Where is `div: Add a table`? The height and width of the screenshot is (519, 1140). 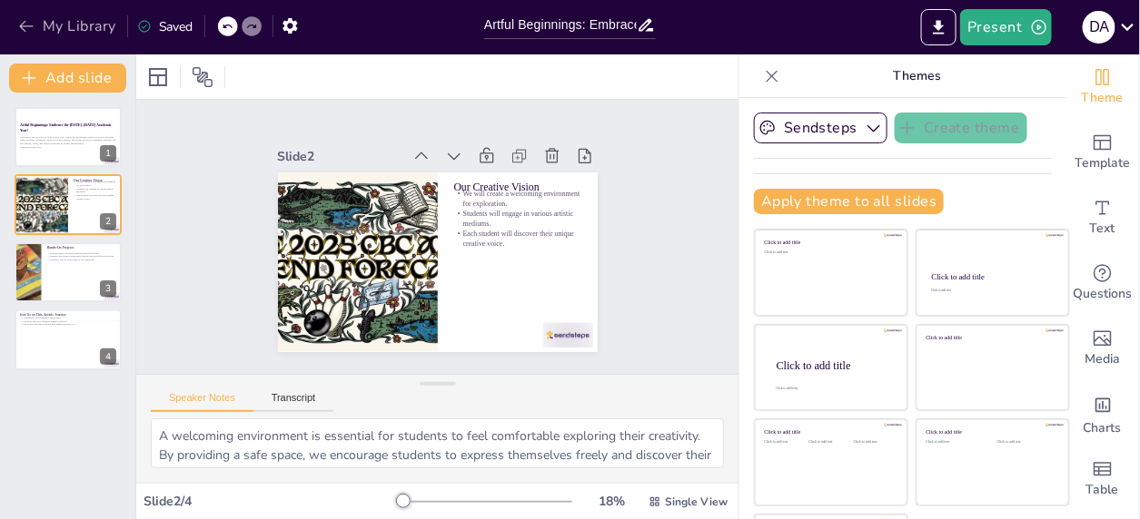
div: Add a table is located at coordinates (1102, 479).